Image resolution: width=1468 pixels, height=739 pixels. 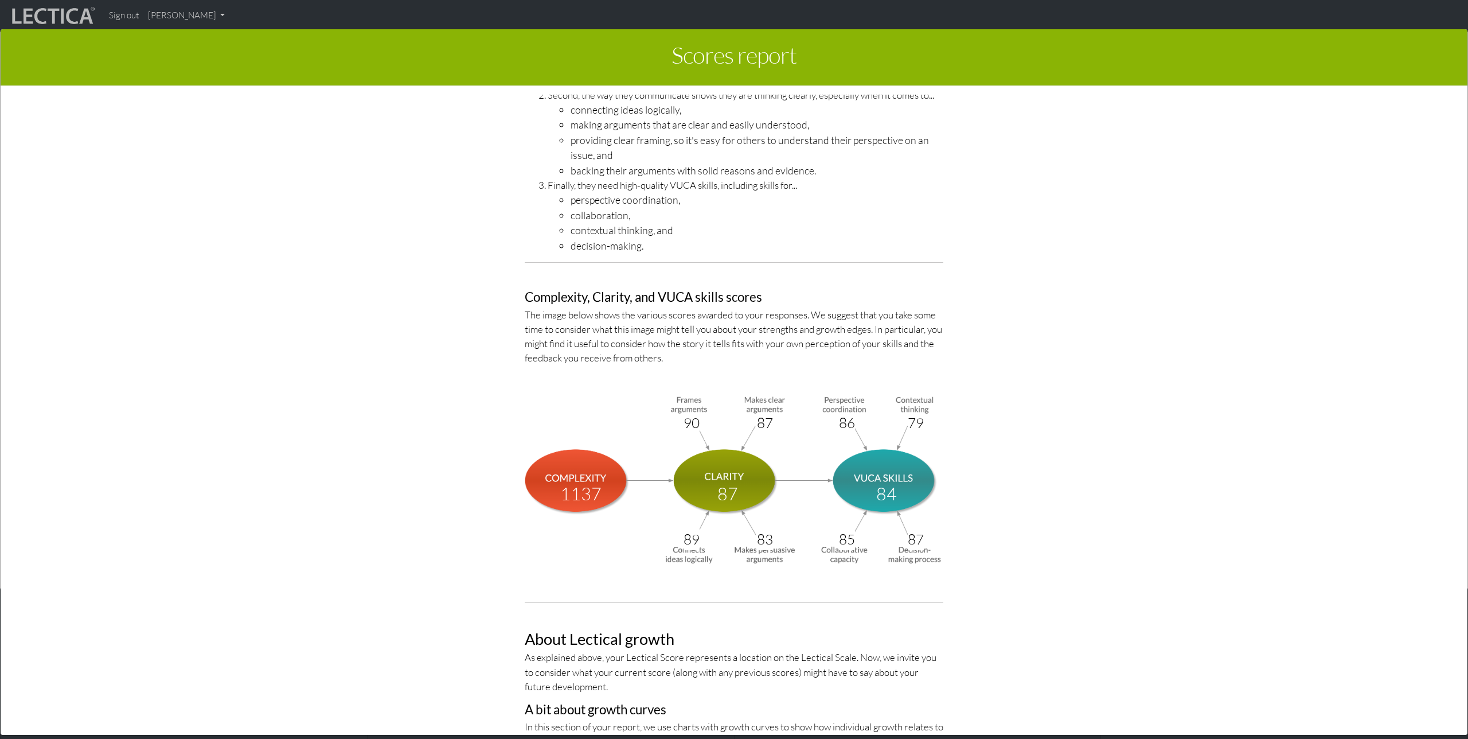 I want to click on li: Second, the way they communicate shows they are thinking clearly, especially when it comes to..., so click(x=746, y=133).